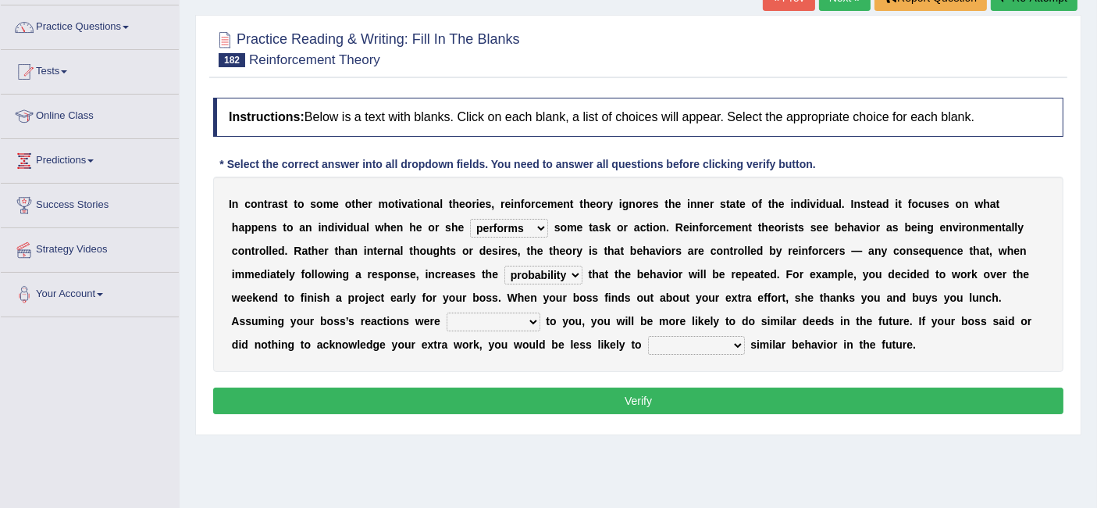 The height and width of the screenshot is (508, 1097). What do you see at coordinates (633, 251) in the screenshot?
I see `b: b` at bounding box center [633, 251].